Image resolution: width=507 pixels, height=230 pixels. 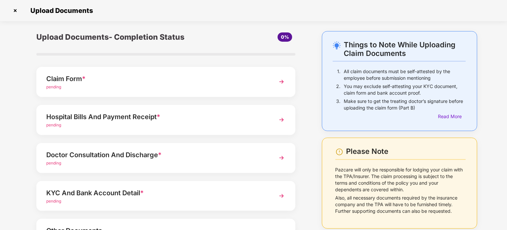 I want to click on p: You may exclude self-attesting your KYC document, claim form and bank account proof., so click(x=404, y=90).